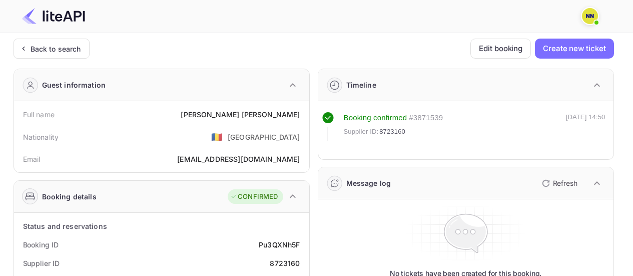 The width and height of the screenshot is (633, 276). Describe the element at coordinates (39, 114) in the screenshot. I see `div: Full name` at that location.